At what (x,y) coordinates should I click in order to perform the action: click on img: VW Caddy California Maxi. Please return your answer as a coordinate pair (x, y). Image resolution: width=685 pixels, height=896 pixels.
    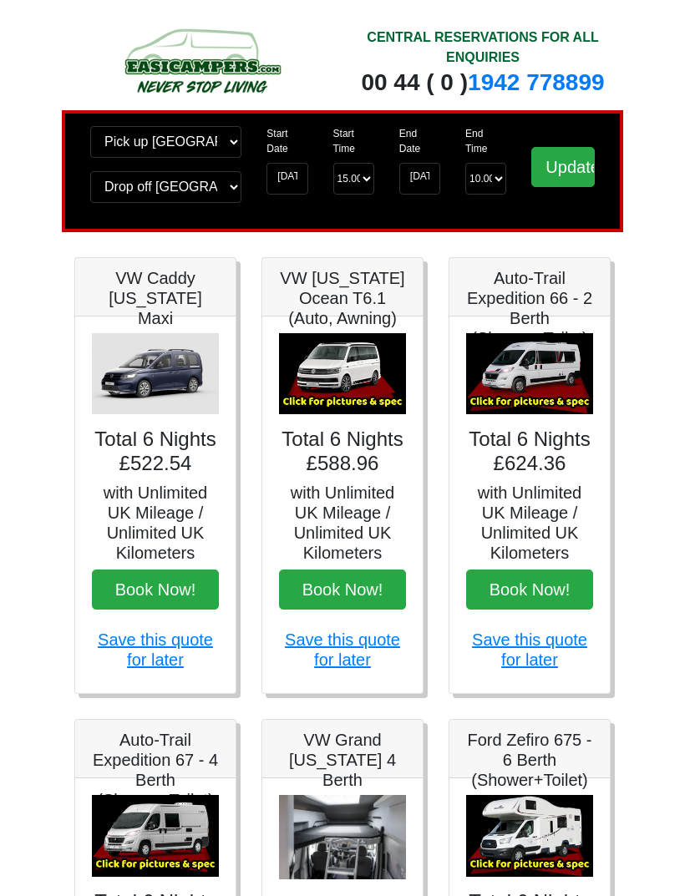
    Looking at the image, I should click on (155, 374).